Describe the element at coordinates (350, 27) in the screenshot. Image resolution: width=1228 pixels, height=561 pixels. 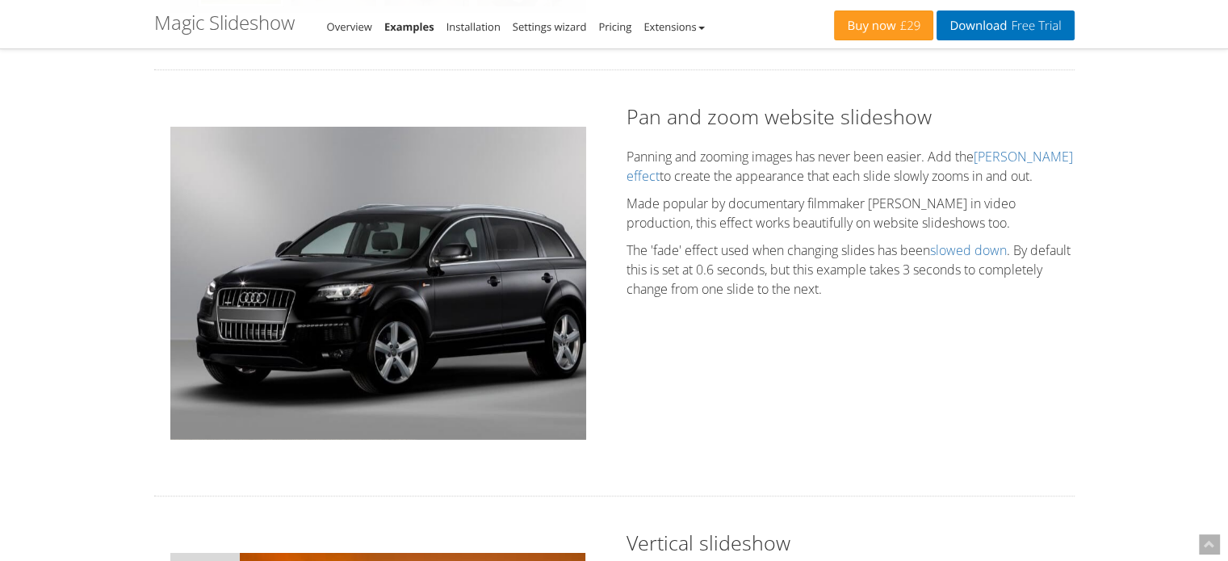
I see `a: Overview` at that location.